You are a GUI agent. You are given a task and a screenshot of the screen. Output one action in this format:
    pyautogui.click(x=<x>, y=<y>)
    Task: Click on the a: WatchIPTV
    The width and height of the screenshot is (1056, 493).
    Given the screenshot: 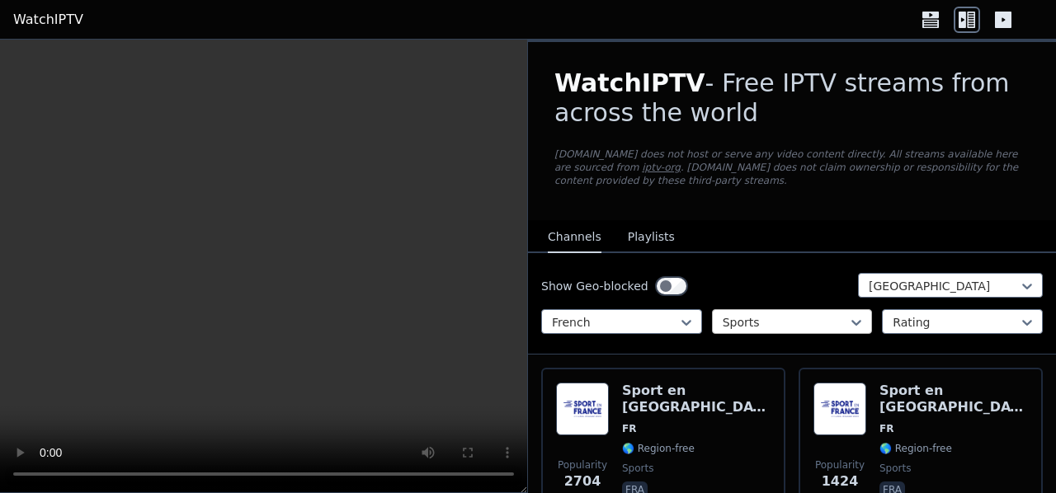 What is the action you would take?
    pyautogui.click(x=48, y=20)
    